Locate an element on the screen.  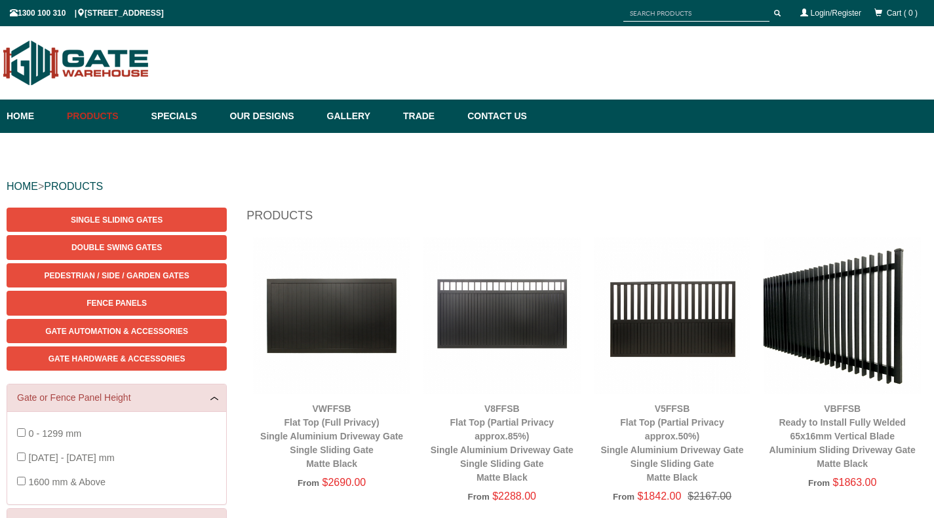
span: $2690.00 is located at coordinates (344, 482).